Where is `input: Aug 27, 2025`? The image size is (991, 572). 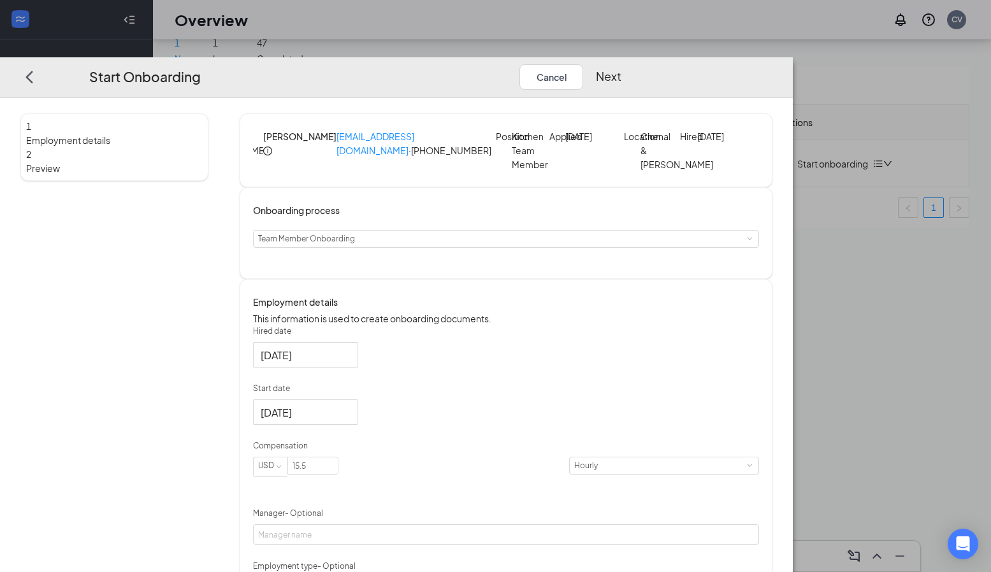 input: Aug 27, 2025 is located at coordinates (304, 412).